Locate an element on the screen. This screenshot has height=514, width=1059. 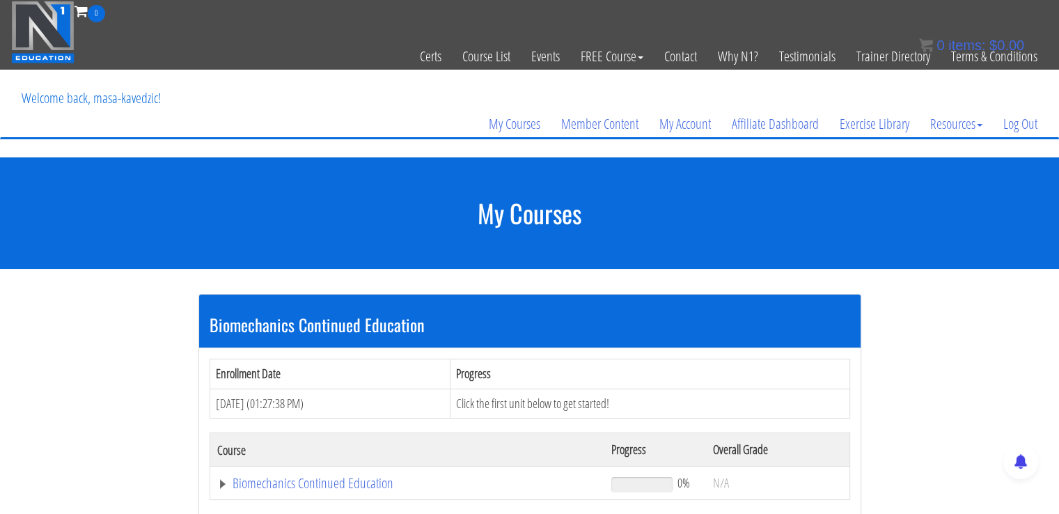
td: Click the first unit below to get started! is located at coordinates (650, 403).